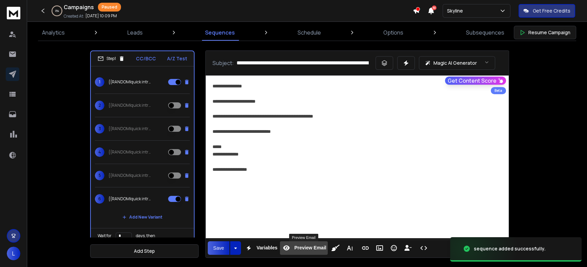 The width and height of the screenshot is (587, 267). I want to click on button: Add New Variant, so click(142, 217).